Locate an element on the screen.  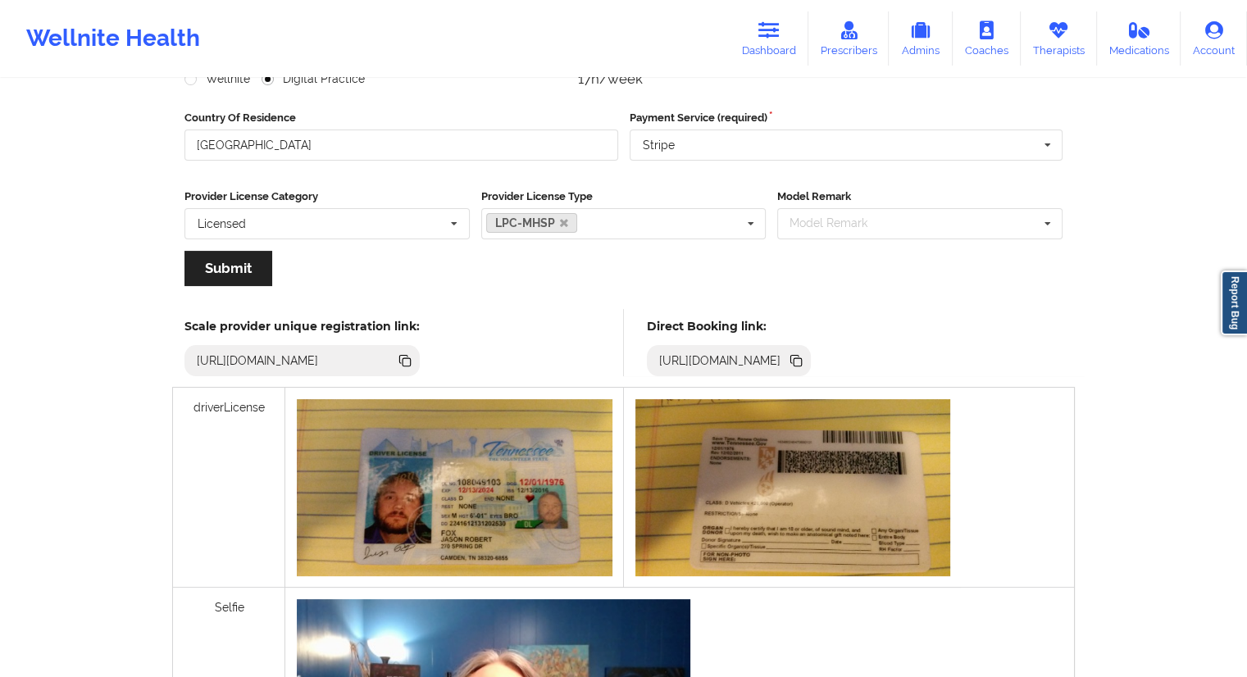
h5: Scale provider unique registration link: is located at coordinates (302, 326).